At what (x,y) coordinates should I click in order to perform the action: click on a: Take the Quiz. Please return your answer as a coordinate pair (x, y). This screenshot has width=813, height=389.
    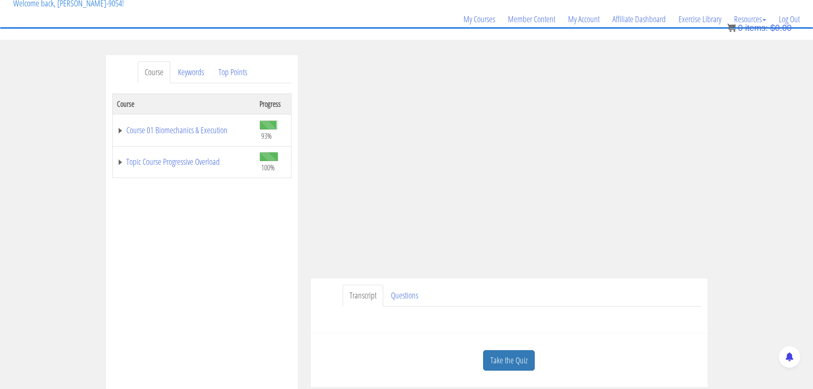
    Looking at the image, I should click on (509, 360).